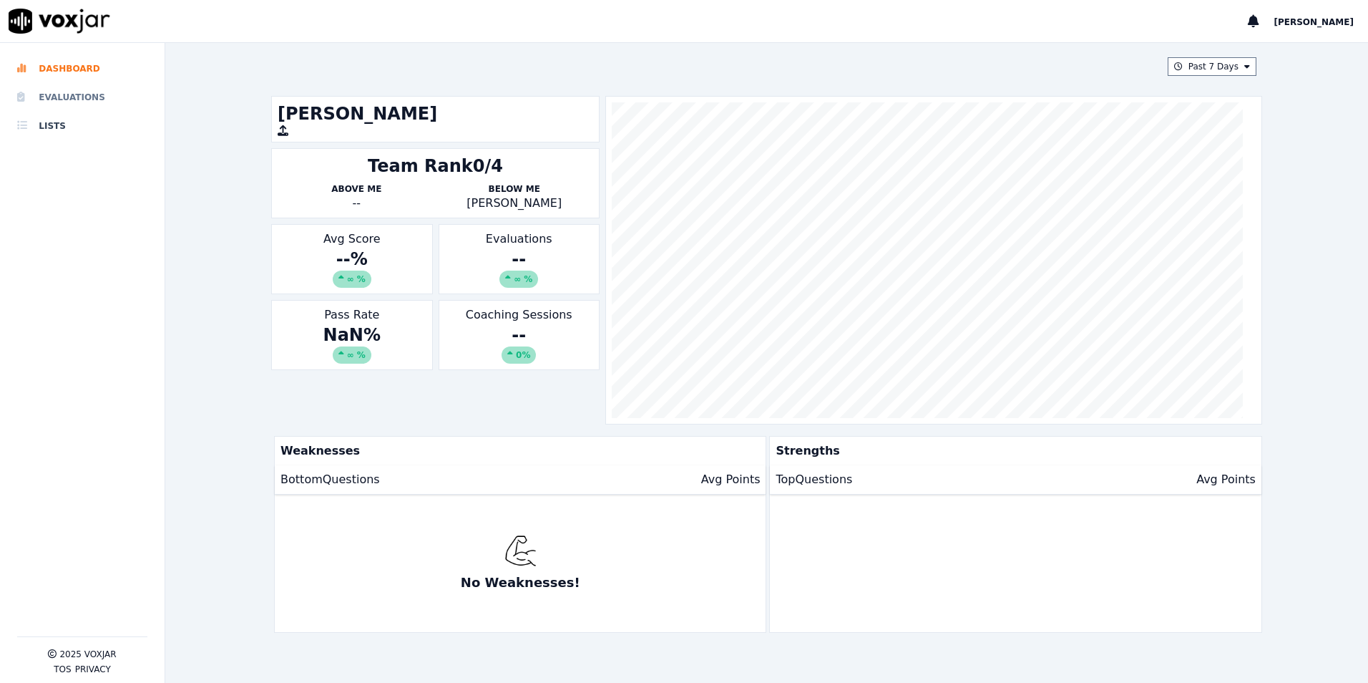  Describe the element at coordinates (514, 189) in the screenshot. I see `p: Below Me` at that location.